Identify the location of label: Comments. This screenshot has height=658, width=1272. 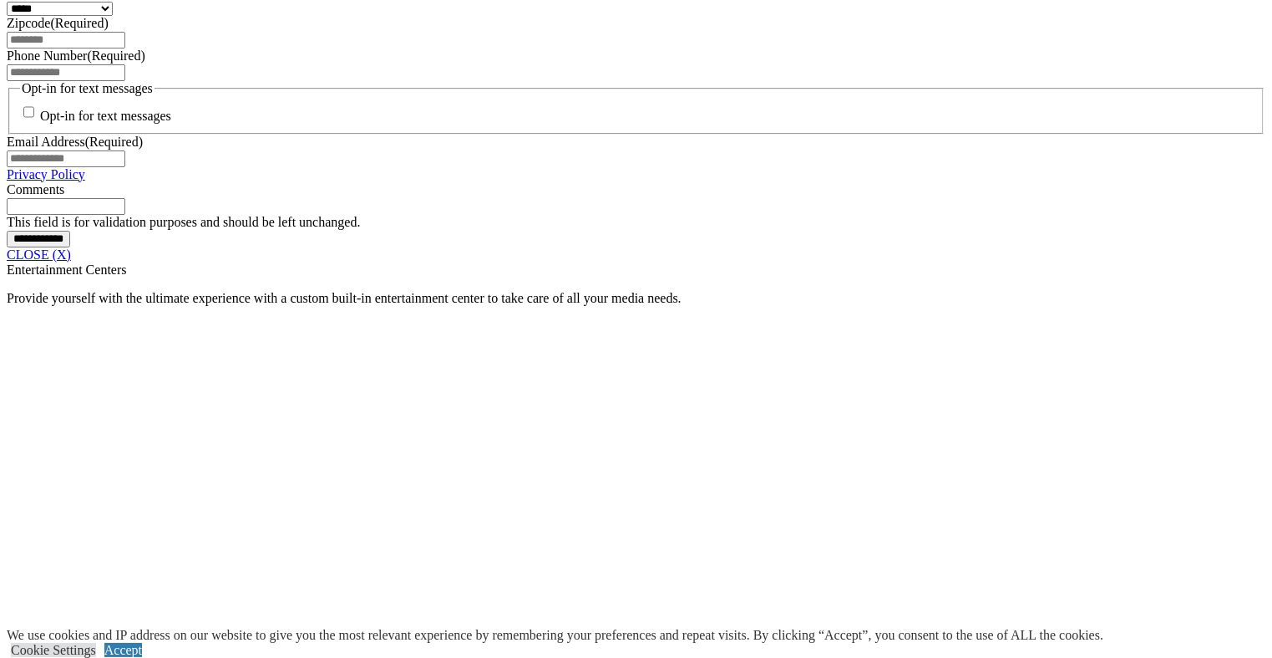
(35, 189).